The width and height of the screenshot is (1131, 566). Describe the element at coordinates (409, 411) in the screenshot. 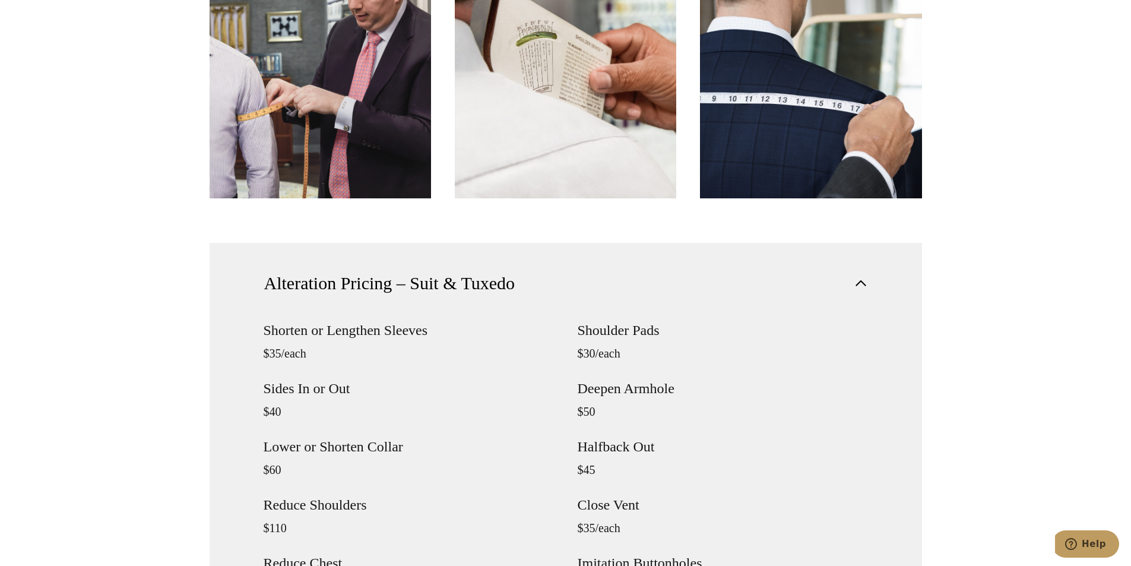

I see `p: $40` at that location.